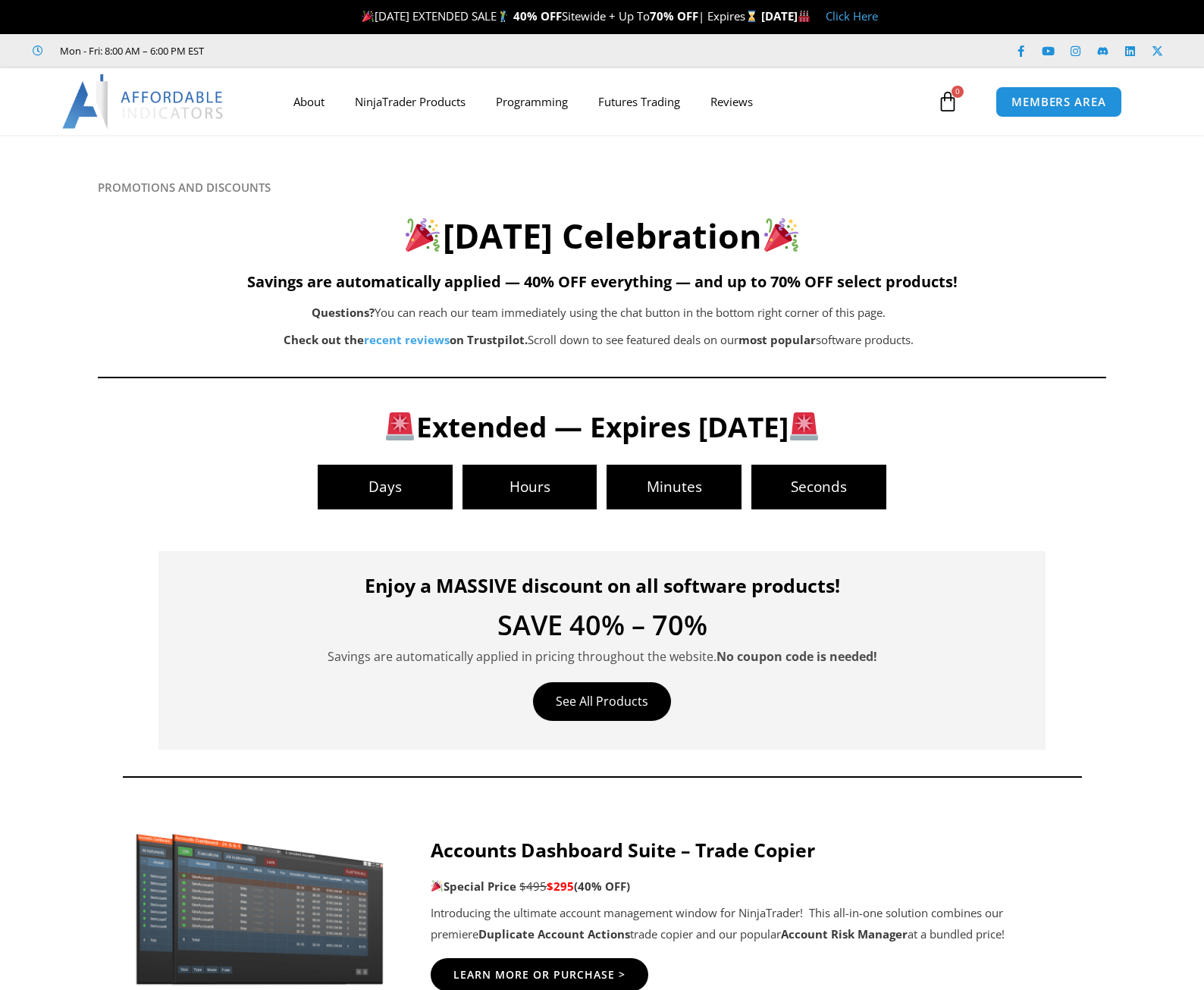  Describe the element at coordinates (530, 487) in the screenshot. I see `span: Hours` at that location.